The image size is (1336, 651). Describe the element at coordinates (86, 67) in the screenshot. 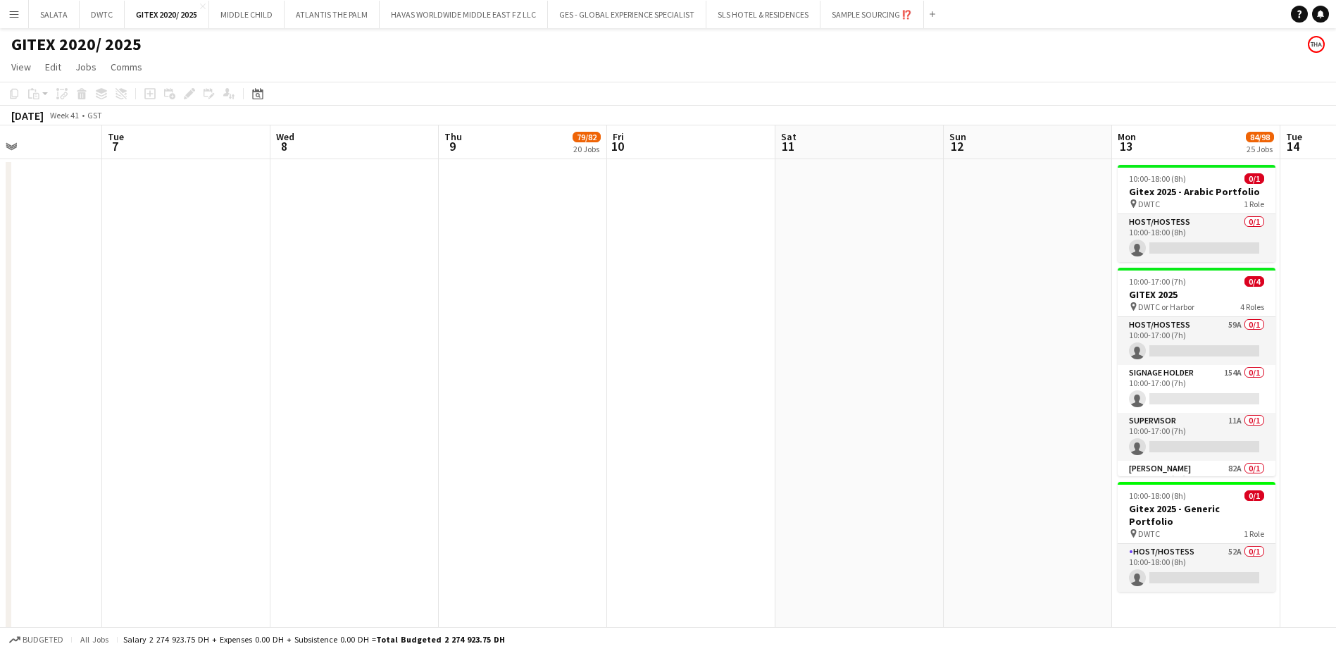

I see `span: Jobs` at that location.